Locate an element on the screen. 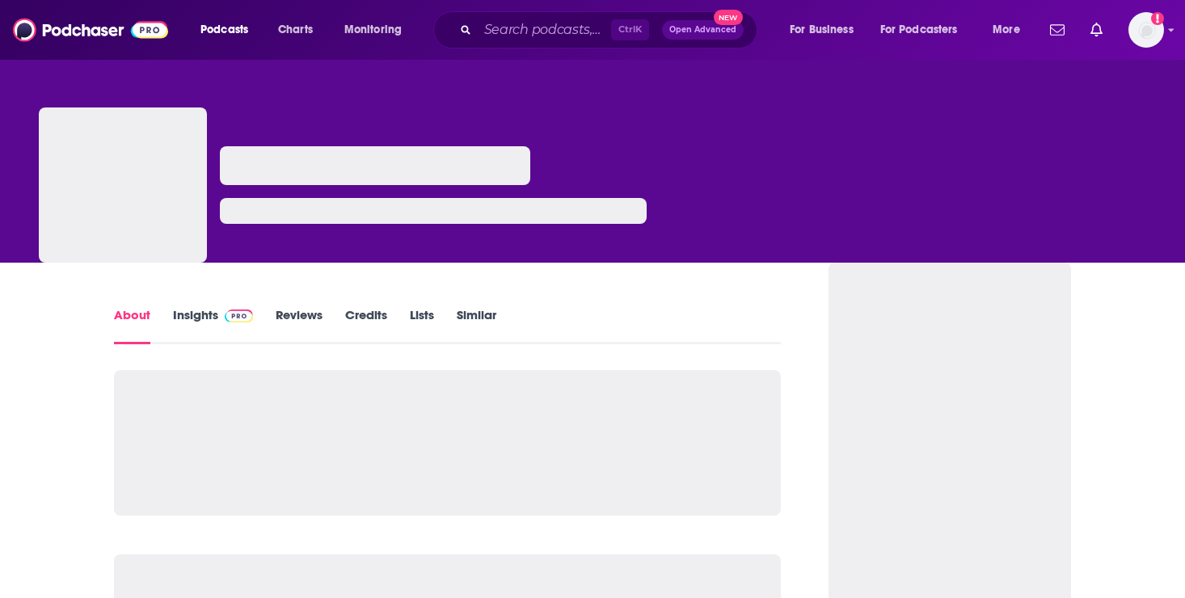 Image resolution: width=1185 pixels, height=598 pixels. button: Show profile menu is located at coordinates (1146, 30).